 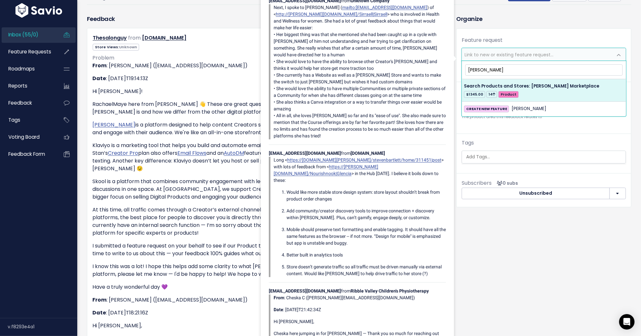 What do you see at coordinates (492, 94) in the screenshot?
I see `span: 14` at bounding box center [492, 94].